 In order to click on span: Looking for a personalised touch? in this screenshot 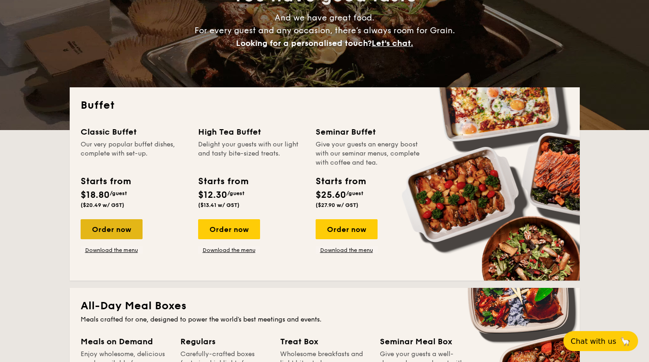, I will do `click(304, 43)`.